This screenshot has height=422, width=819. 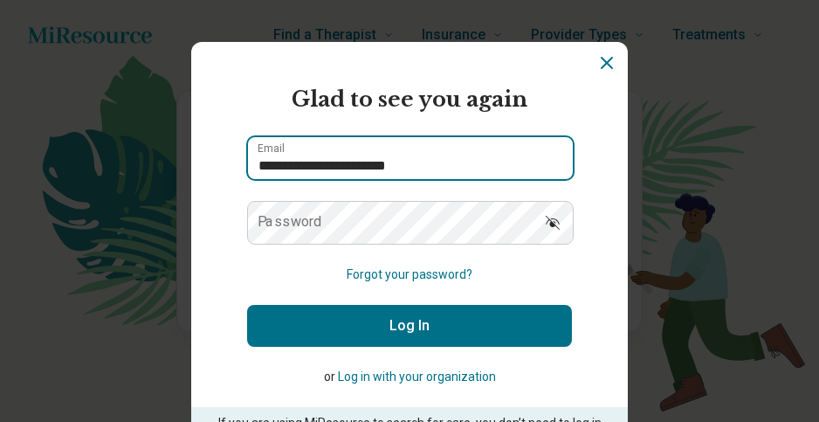 I want to click on label: Email, so click(x=271, y=148).